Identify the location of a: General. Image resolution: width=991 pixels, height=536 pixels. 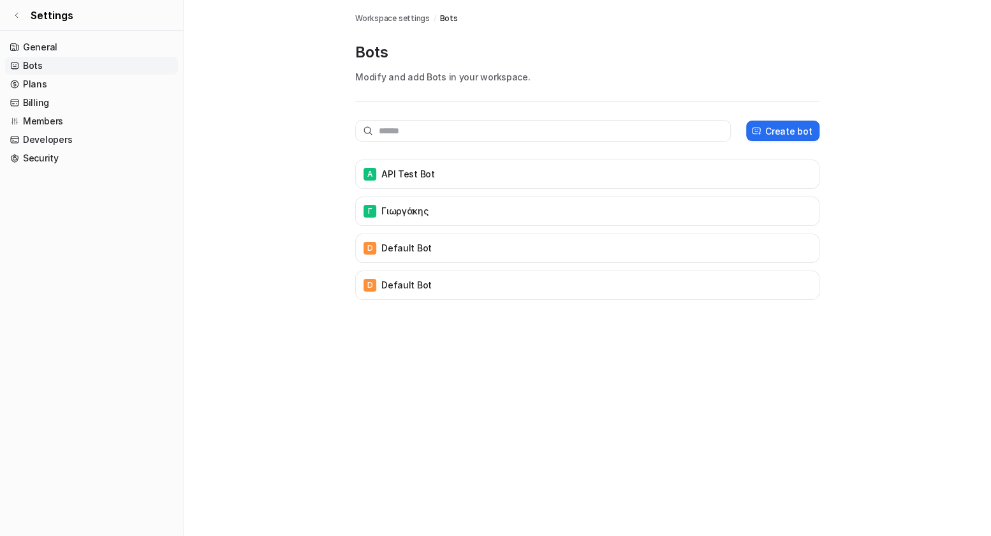
(91, 47).